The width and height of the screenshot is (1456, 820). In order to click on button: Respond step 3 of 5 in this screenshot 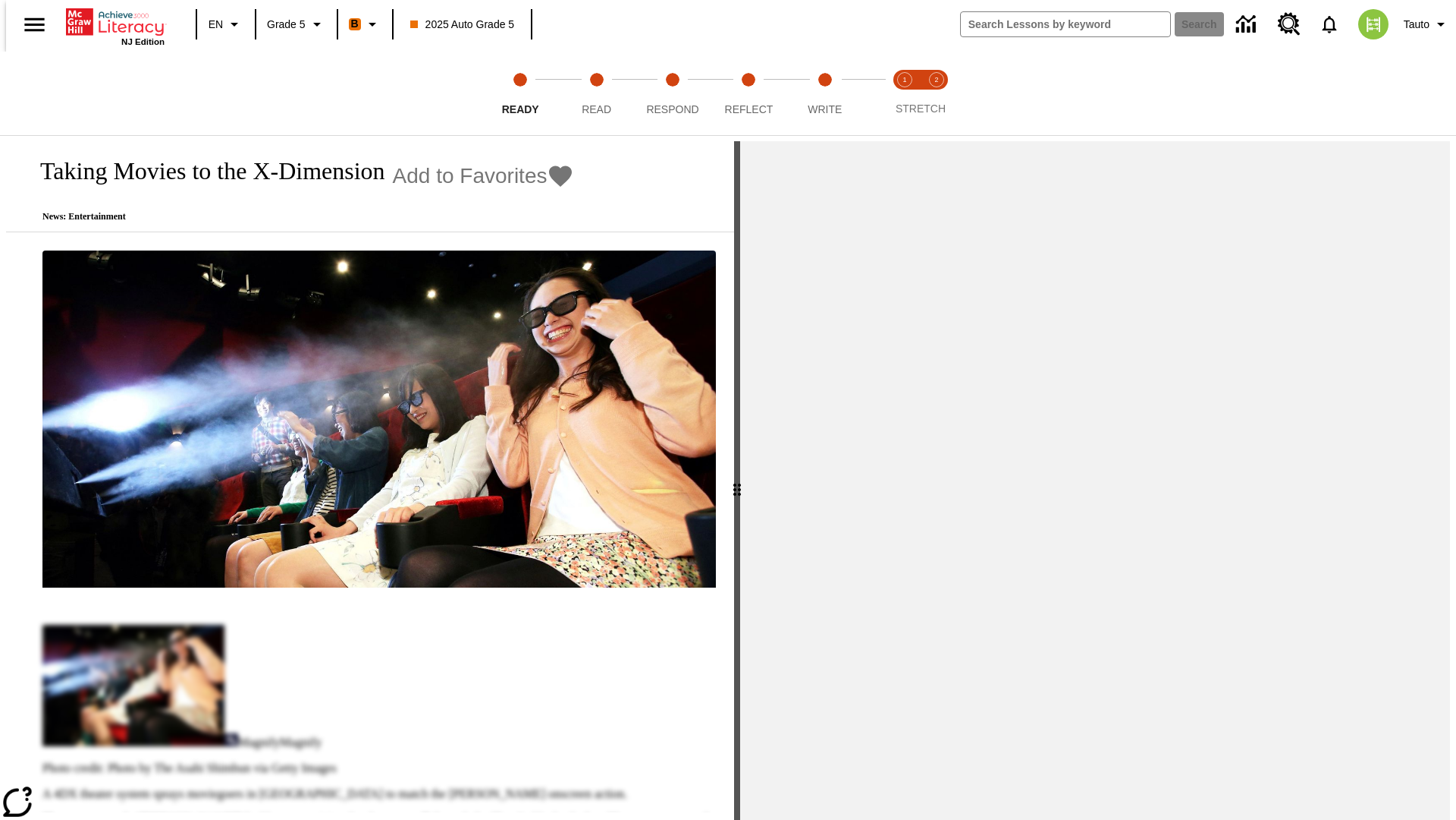, I will do `click(673, 93)`.